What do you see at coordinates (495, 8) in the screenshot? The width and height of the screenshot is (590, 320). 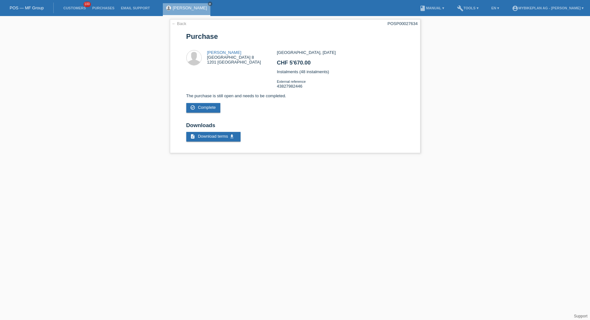 I see `a: EN ▾` at bounding box center [495, 8].